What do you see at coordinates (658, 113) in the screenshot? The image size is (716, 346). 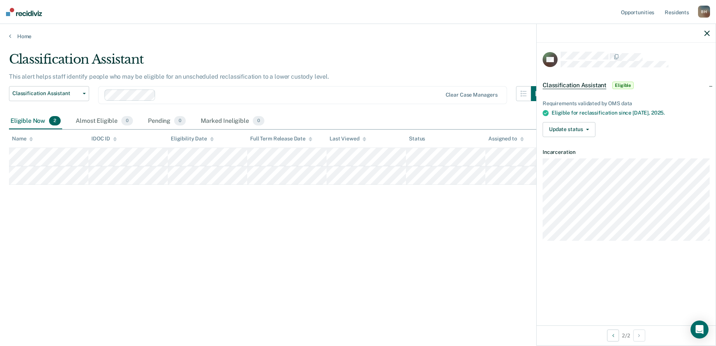 I see `span: 2025.` at bounding box center [658, 113].